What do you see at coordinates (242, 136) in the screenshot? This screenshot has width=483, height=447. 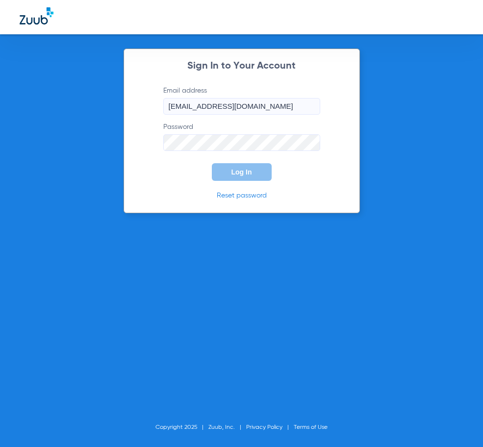 I see `label: Password` at bounding box center [242, 136].